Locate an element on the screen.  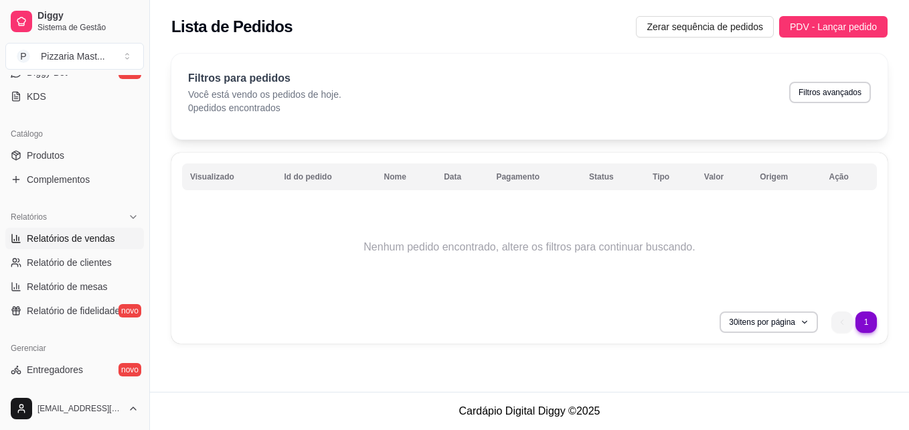
th: Visualizado is located at coordinates (229, 177).